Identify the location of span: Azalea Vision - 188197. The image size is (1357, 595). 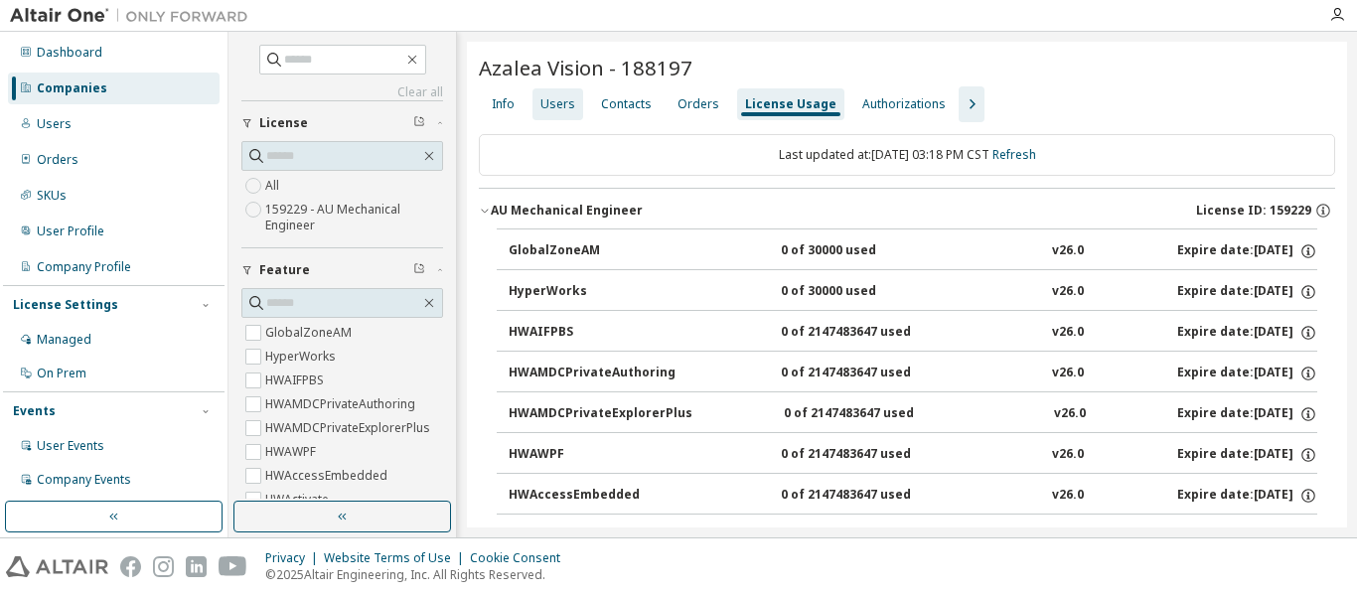
(585, 68).